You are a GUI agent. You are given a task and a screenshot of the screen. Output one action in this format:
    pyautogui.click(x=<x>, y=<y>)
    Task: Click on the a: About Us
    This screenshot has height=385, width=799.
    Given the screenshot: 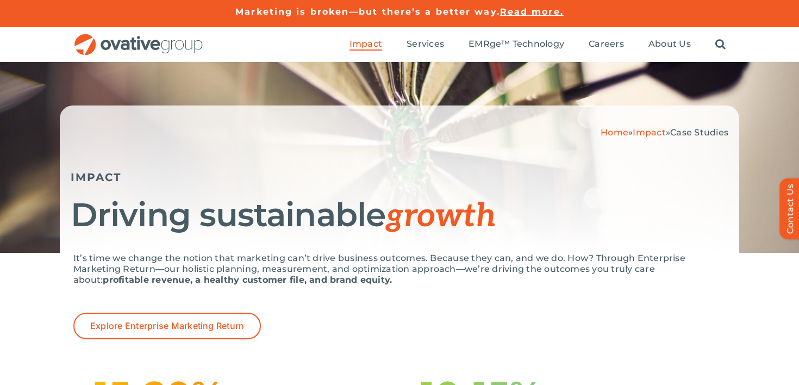 What is the action you would take?
    pyautogui.click(x=669, y=45)
    